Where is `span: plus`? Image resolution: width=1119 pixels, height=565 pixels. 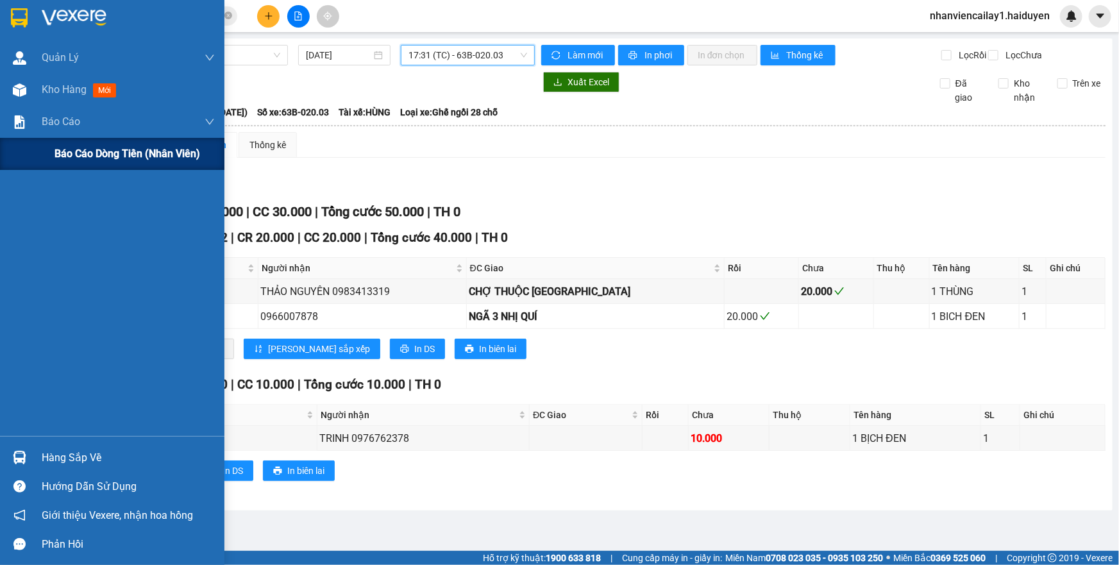 span: plus is located at coordinates (269, 16).